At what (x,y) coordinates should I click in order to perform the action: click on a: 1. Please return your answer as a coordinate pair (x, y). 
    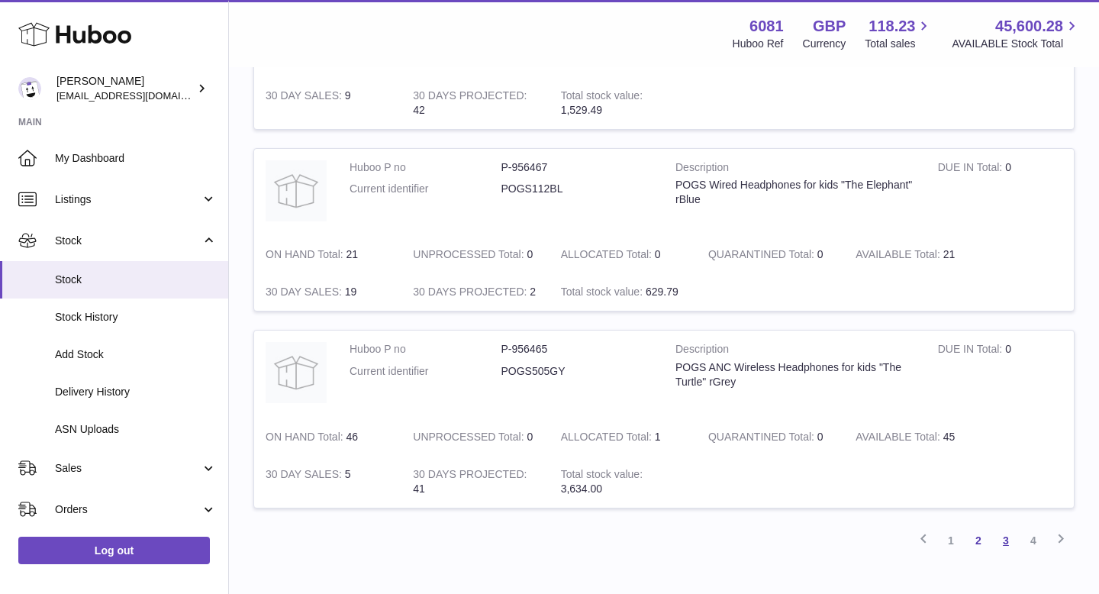
    Looking at the image, I should click on (951, 540).